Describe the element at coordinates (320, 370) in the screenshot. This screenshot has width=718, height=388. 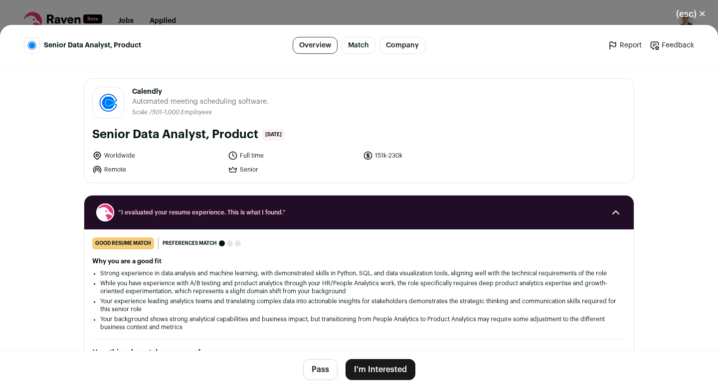
I see `button: Pass` at that location.